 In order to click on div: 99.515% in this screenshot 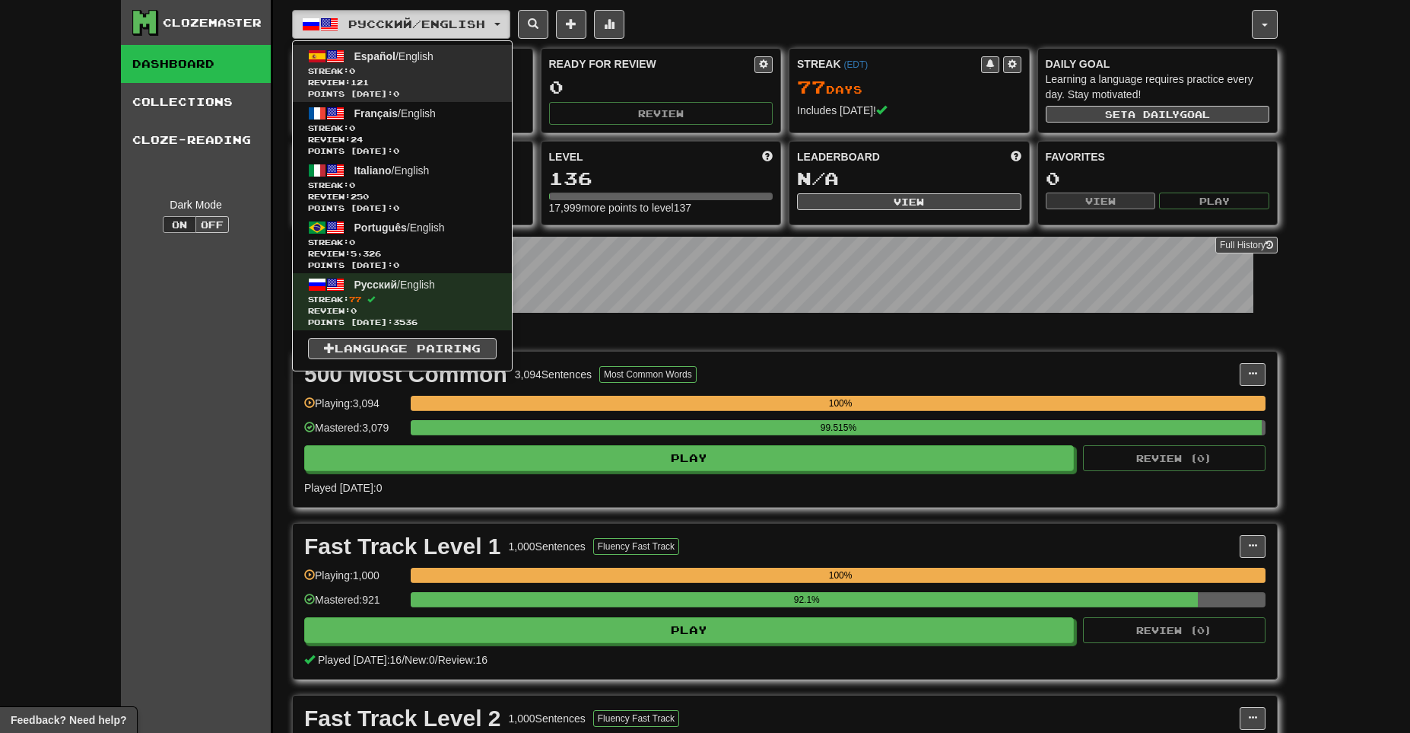, I will do `click(838, 427)`.